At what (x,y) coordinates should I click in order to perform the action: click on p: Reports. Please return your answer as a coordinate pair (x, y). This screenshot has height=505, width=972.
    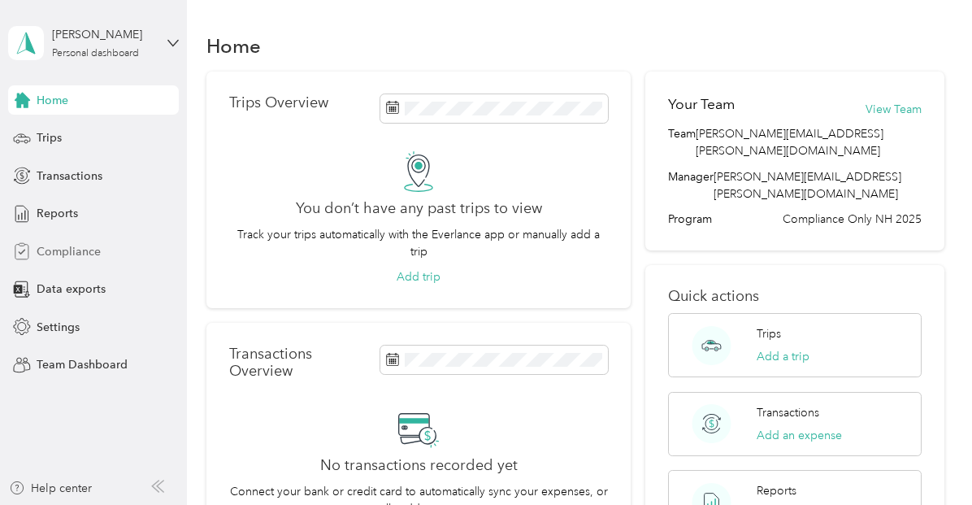
    Looking at the image, I should click on (776, 490).